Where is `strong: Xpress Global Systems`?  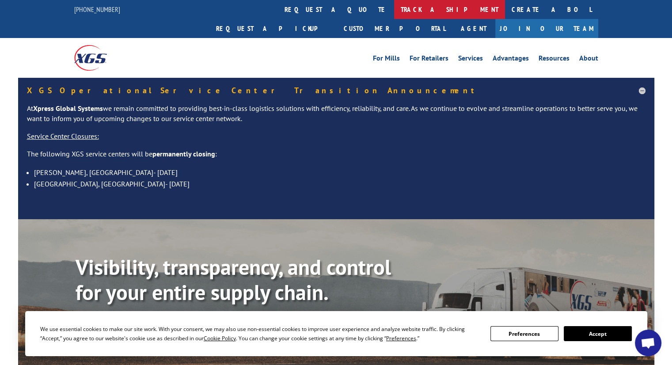 strong: Xpress Global Systems is located at coordinates (68, 108).